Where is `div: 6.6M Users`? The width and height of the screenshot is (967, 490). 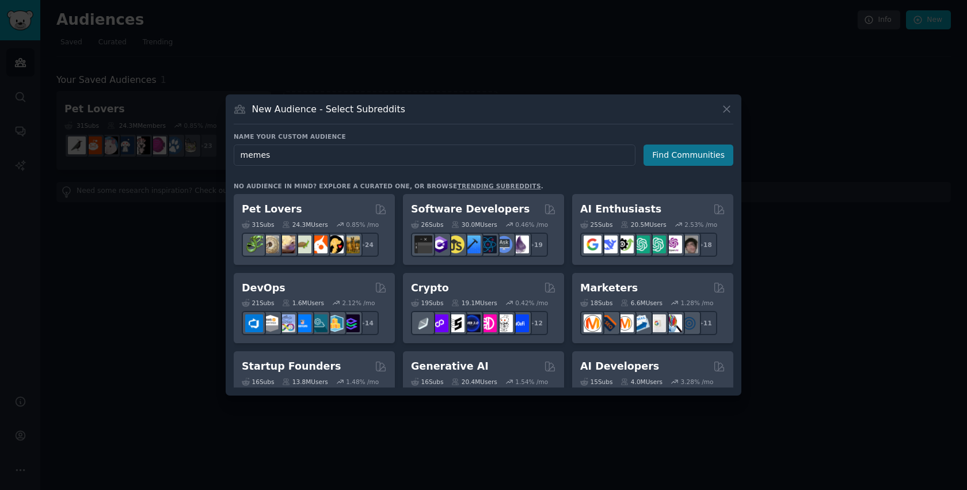 div: 6.6M Users is located at coordinates (641, 303).